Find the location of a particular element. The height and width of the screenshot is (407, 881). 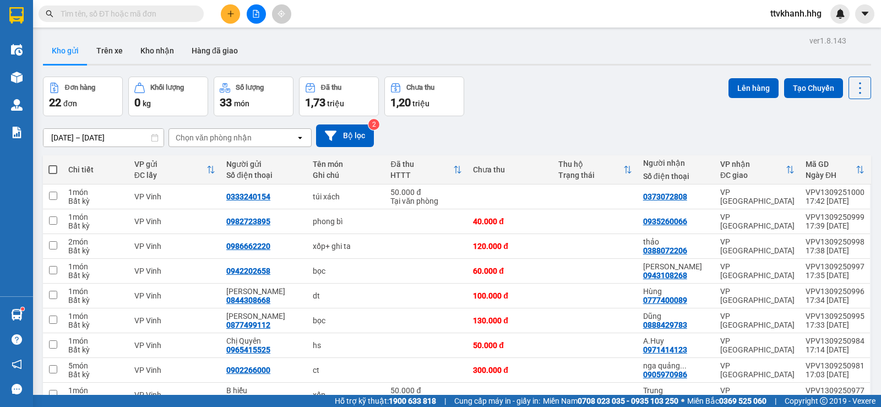

div: VPV1309250977 is located at coordinates (835, 391).